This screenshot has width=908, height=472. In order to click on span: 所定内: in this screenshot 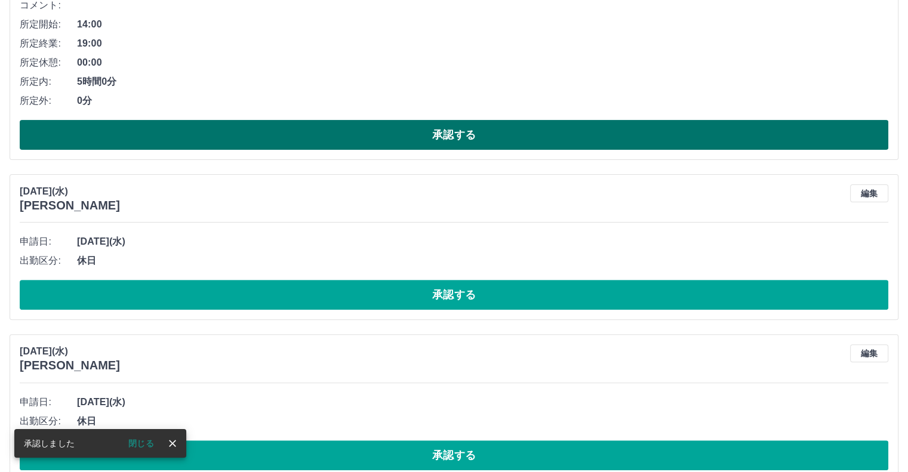, I will do `click(48, 82)`.